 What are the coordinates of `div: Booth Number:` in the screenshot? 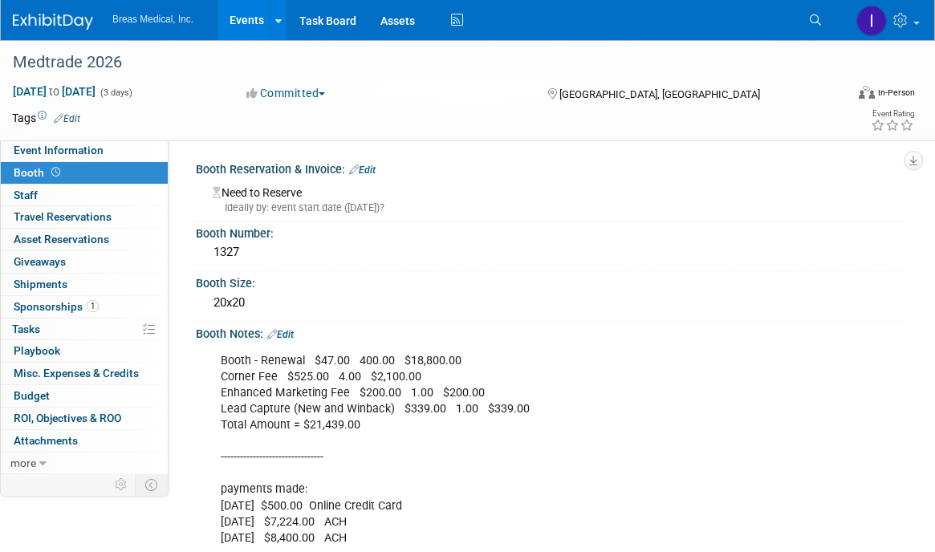 It's located at (549, 231).